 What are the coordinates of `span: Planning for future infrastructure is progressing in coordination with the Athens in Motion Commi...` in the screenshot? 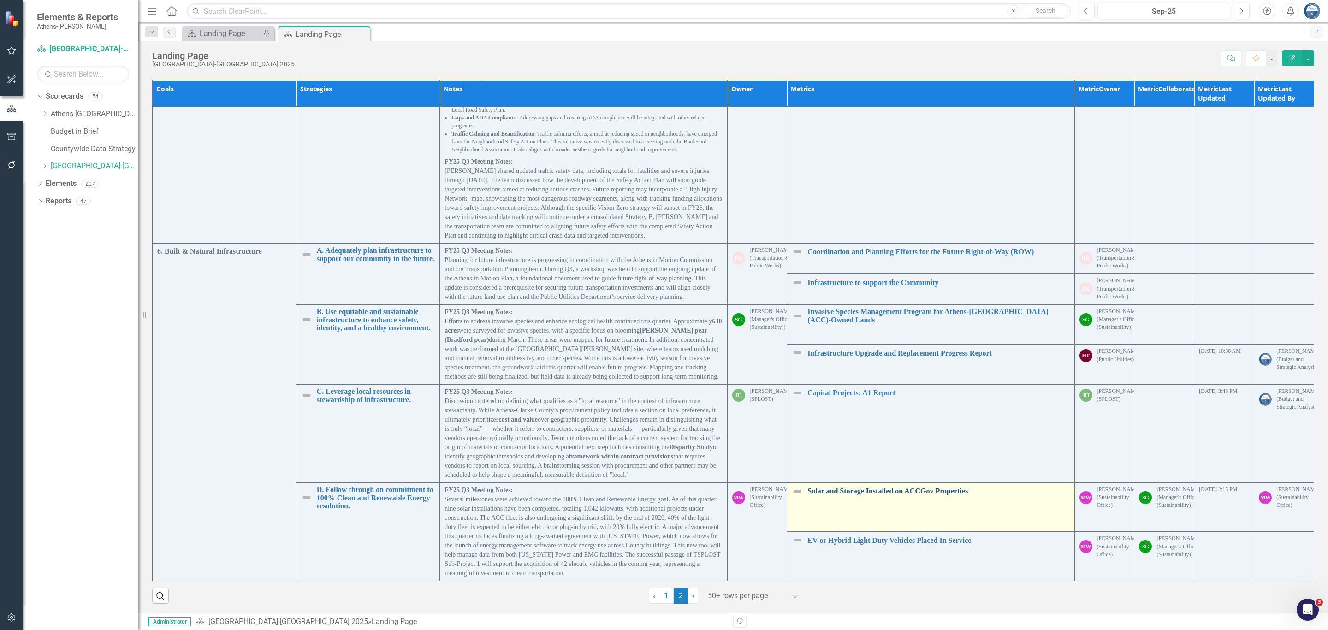 It's located at (580, 278).